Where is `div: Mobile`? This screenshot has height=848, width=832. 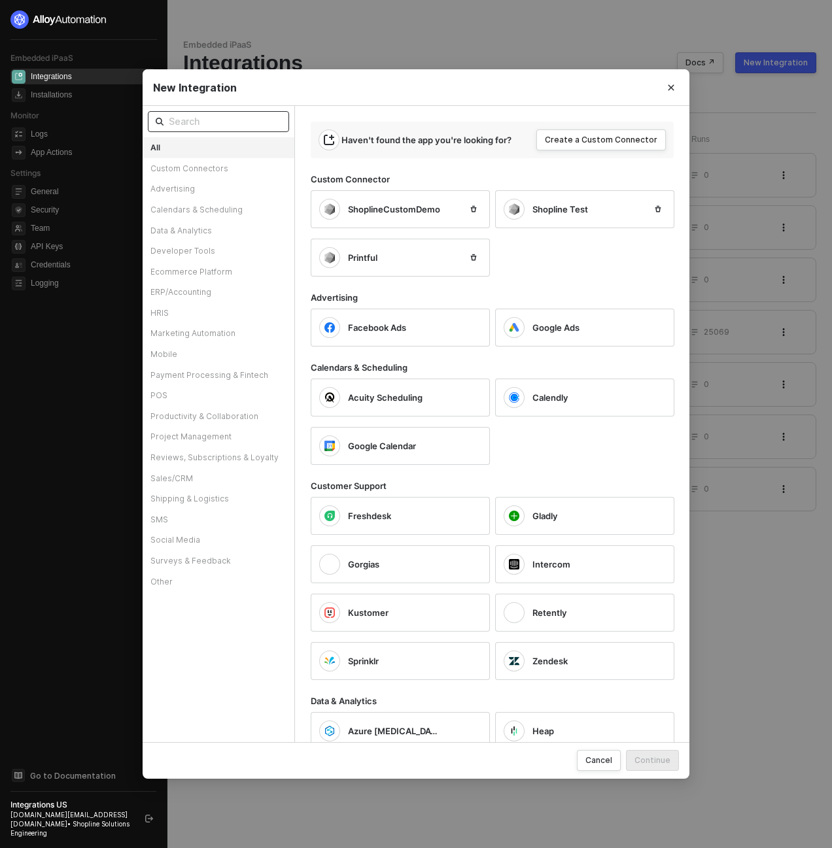
div: Mobile is located at coordinates (218, 354).